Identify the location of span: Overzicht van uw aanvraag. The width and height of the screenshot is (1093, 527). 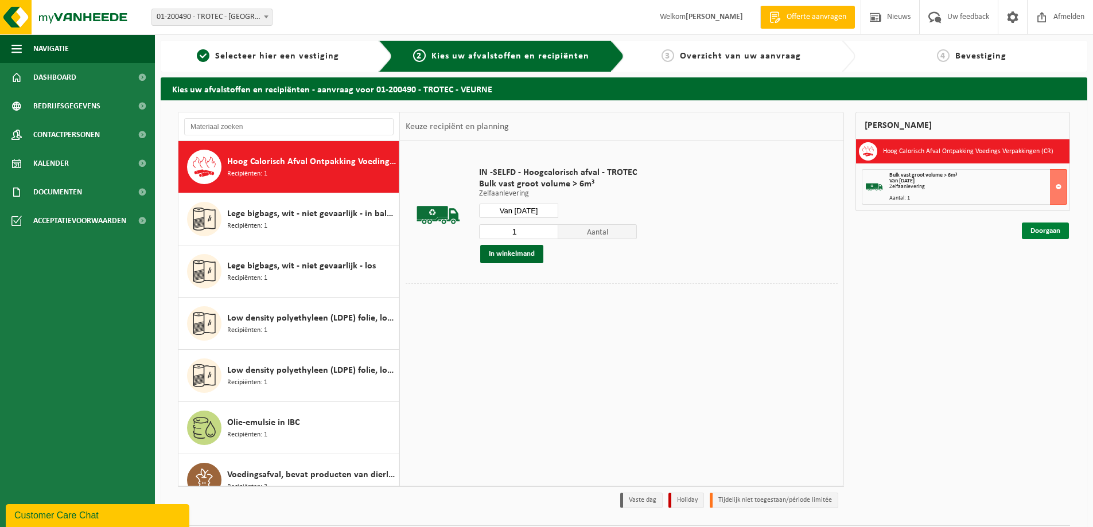
(740, 56).